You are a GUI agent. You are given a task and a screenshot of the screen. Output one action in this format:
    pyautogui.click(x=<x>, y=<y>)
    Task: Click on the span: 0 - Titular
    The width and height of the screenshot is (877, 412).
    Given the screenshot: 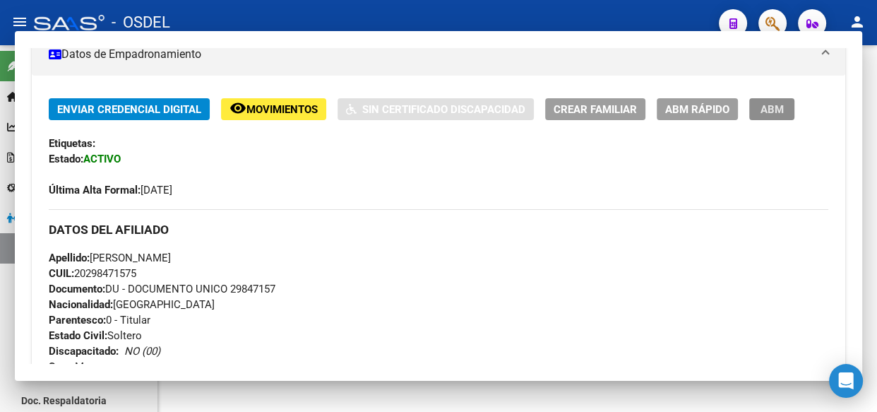 What is the action you would take?
    pyautogui.click(x=100, y=320)
    